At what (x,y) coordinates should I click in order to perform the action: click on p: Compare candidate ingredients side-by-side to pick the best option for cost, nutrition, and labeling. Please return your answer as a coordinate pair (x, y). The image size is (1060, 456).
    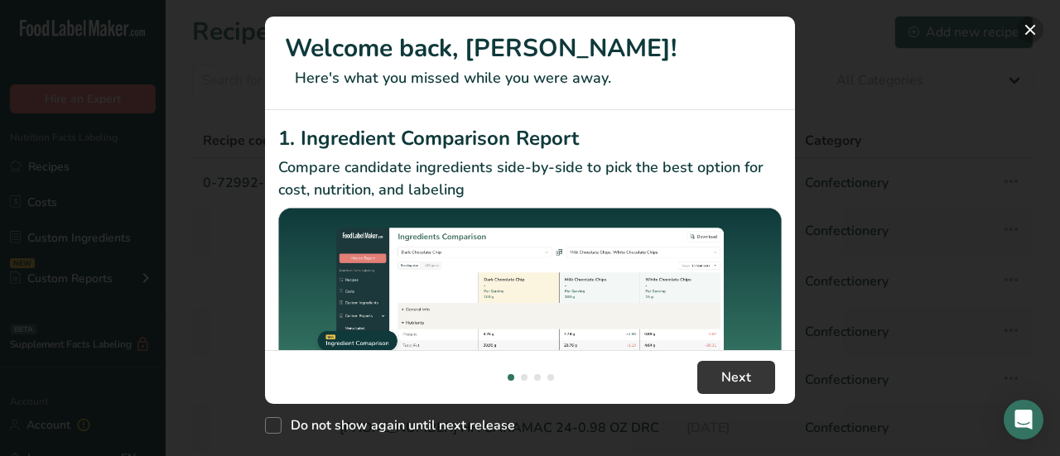
    Looking at the image, I should click on (530, 179).